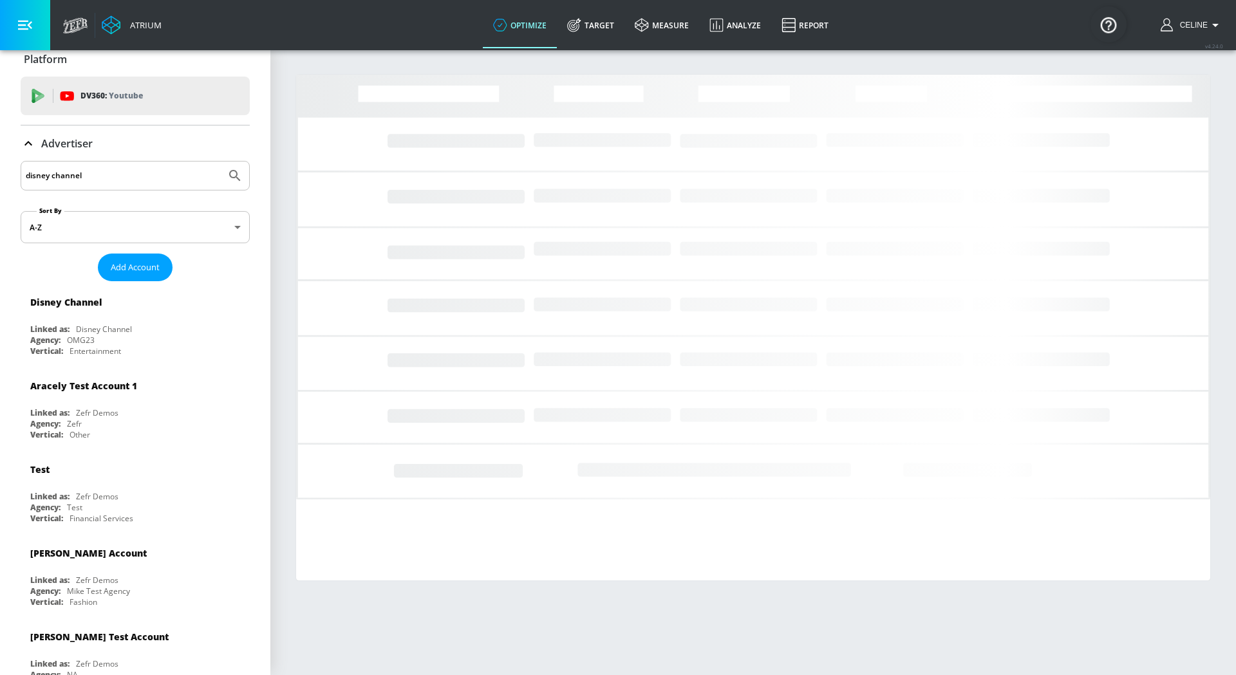  I want to click on div: Entertainment, so click(95, 351).